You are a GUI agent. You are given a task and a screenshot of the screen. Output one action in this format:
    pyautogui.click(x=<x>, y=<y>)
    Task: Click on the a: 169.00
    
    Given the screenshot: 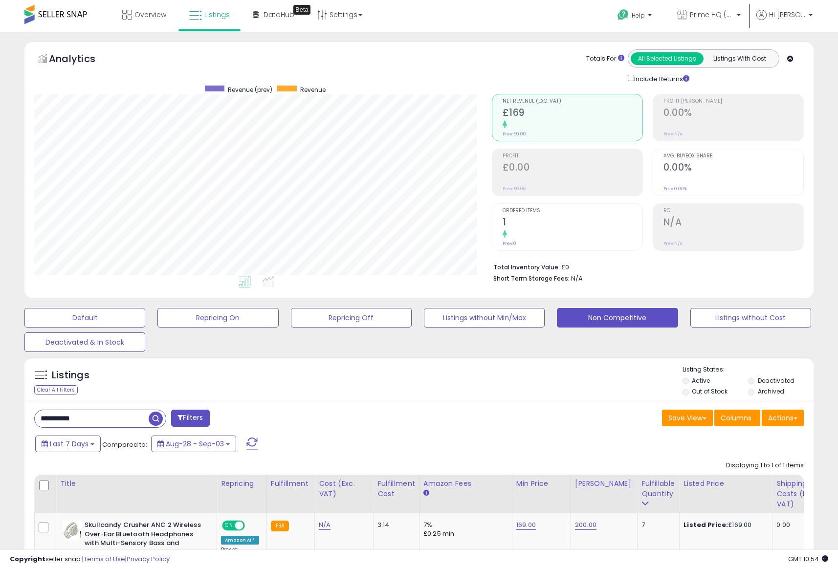 What is the action you would take?
    pyautogui.click(x=526, y=525)
    